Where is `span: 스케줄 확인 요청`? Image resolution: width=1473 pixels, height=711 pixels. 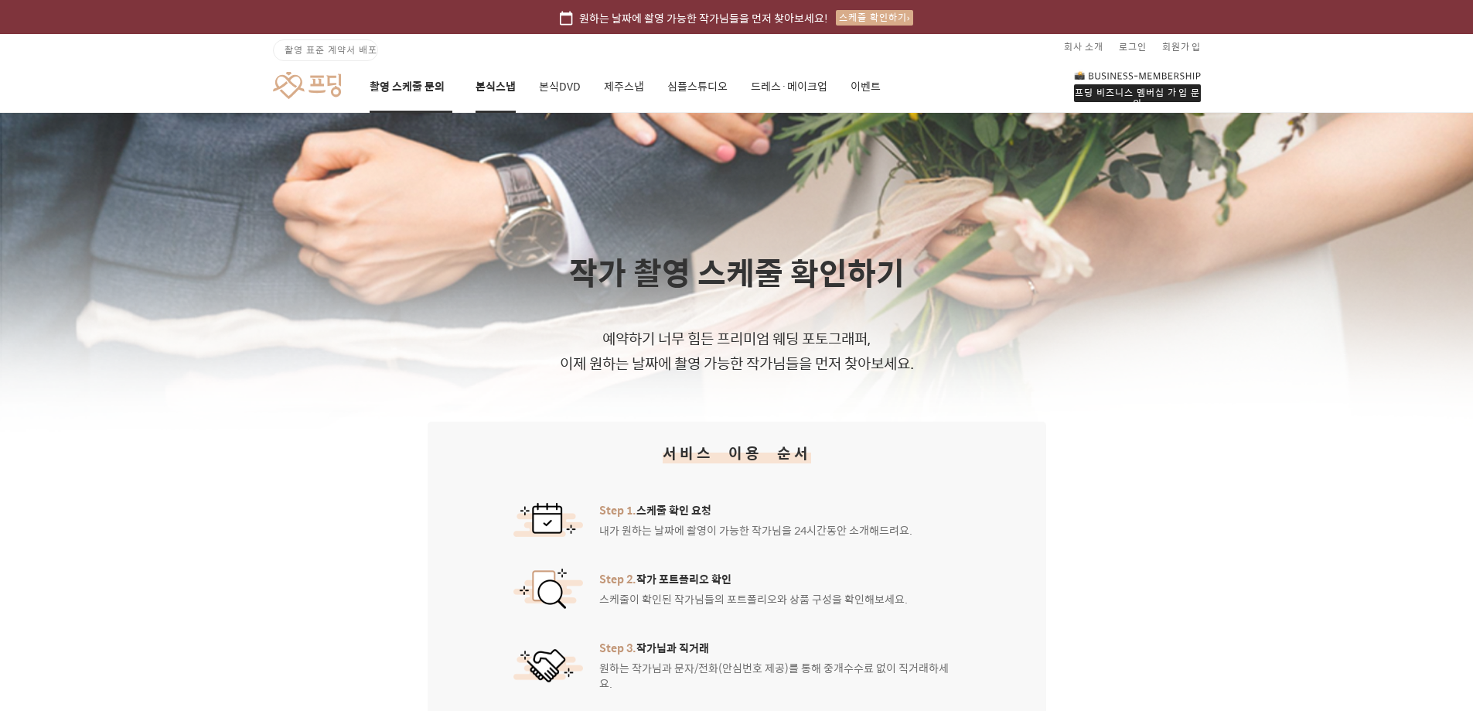 span: 스케줄 확인 요청 is located at coordinates (755, 510).